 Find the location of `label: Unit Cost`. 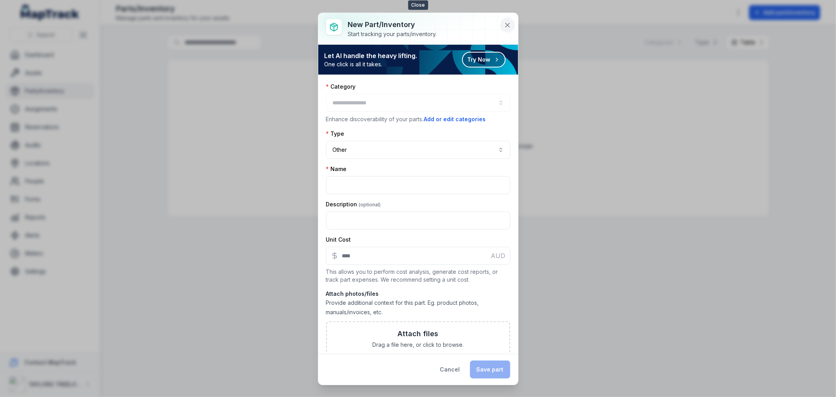

label: Unit Cost is located at coordinates (339, 240).